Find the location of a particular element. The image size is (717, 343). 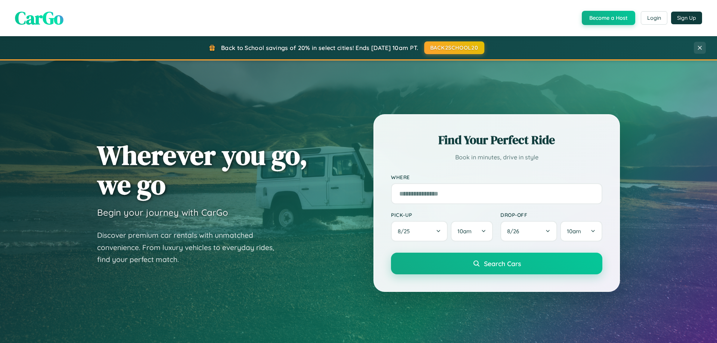

label: Where is located at coordinates (497, 177).